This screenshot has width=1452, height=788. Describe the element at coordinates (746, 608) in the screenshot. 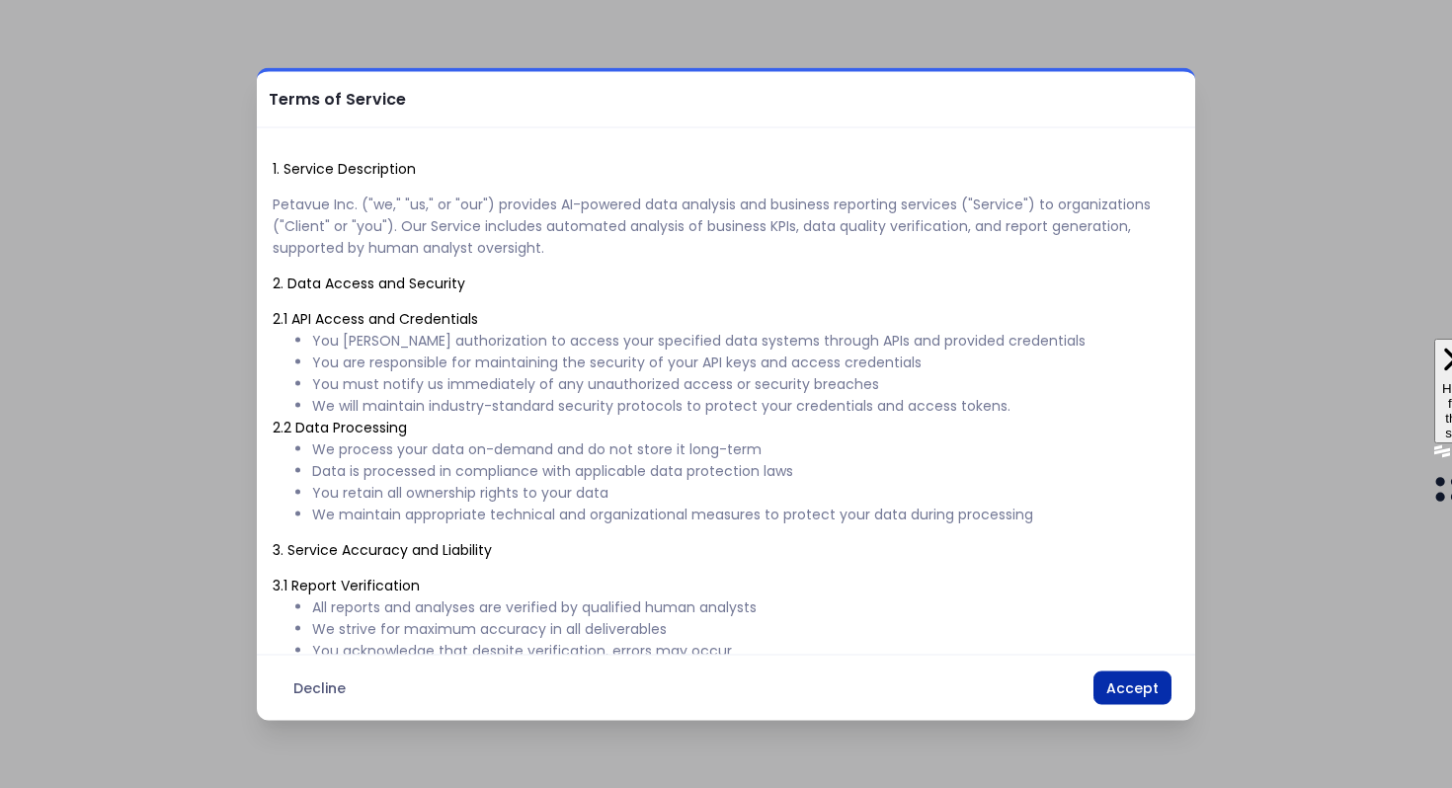

I see `li: All reports and analyses are verified by qualified human analysts` at that location.